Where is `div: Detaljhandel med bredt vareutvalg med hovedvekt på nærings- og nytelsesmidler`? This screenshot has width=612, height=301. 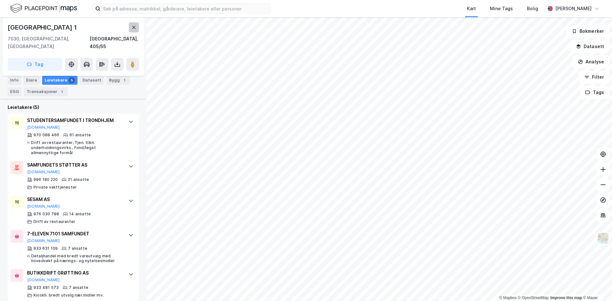 div: Detaljhandel med bredt vareutvalg med hovedvekt på nærings- og nytelsesmidler is located at coordinates (77, 259).